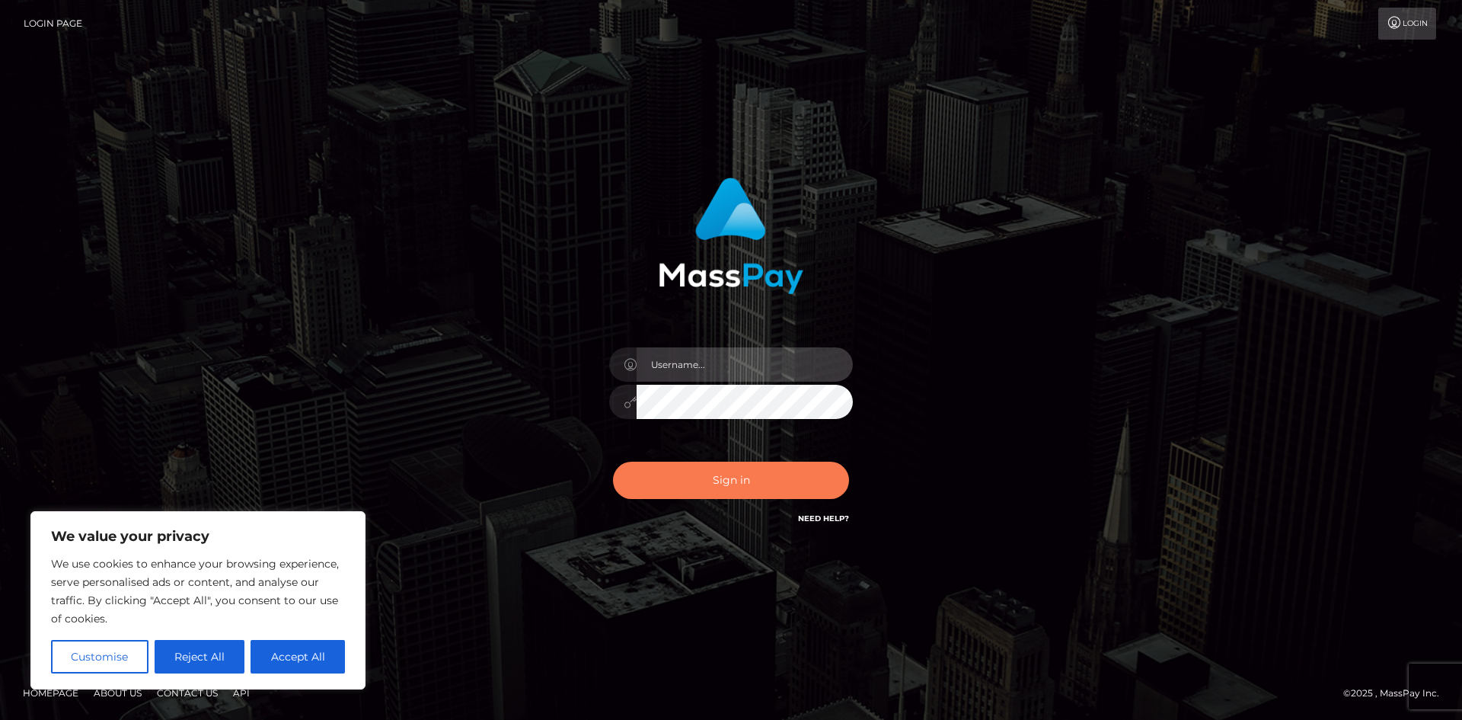  What do you see at coordinates (187, 692) in the screenshot?
I see `a: Contact Us` at bounding box center [187, 692].